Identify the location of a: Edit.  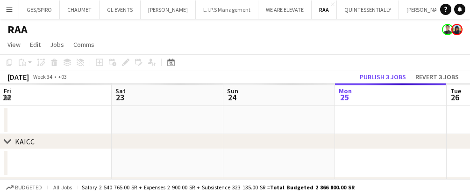
(35, 44).